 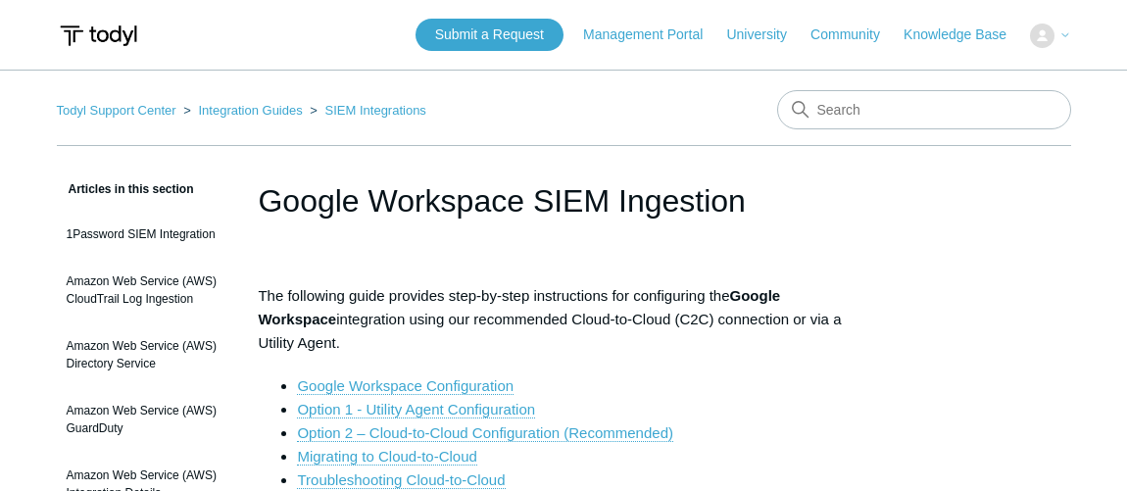 I want to click on a: University, so click(x=765, y=34).